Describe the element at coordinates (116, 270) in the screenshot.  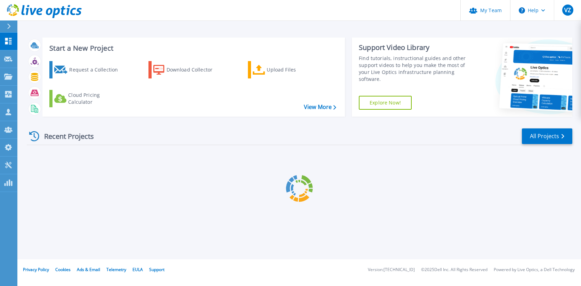
I see `a: Telemetry` at that location.